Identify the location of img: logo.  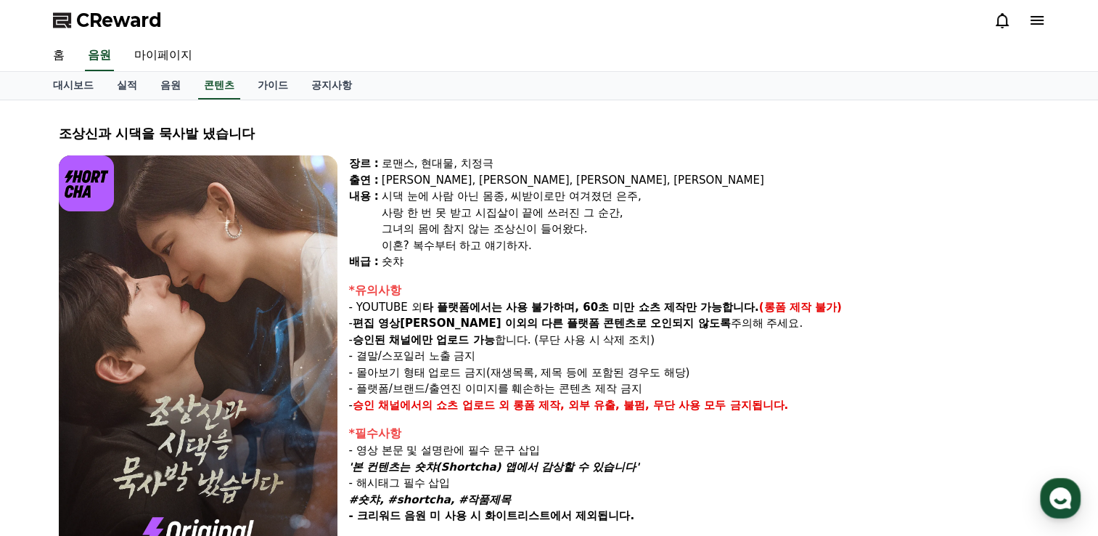
(86, 183).